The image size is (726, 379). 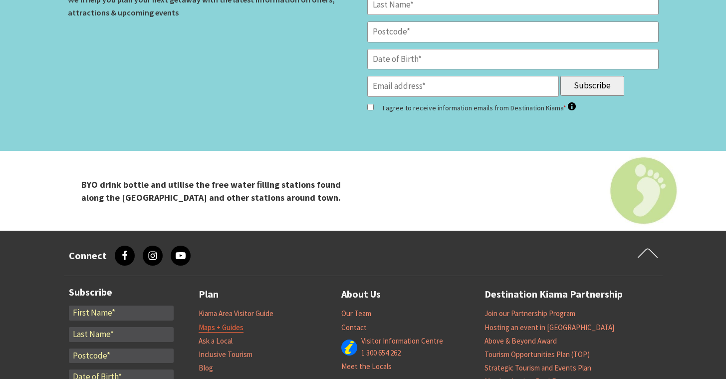 I want to click on input: Last Name*, so click(x=121, y=334).